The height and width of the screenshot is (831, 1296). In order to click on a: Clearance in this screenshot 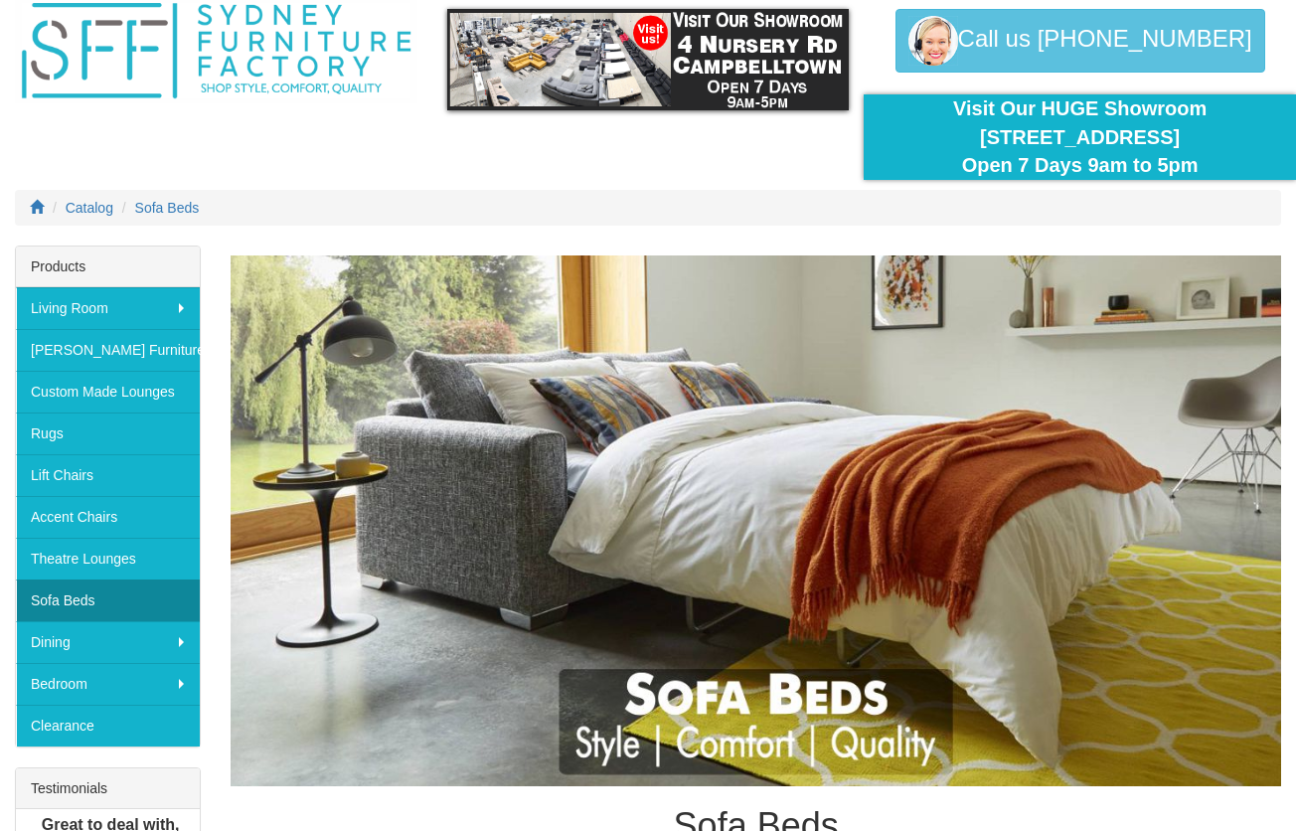, I will do `click(107, 725)`.